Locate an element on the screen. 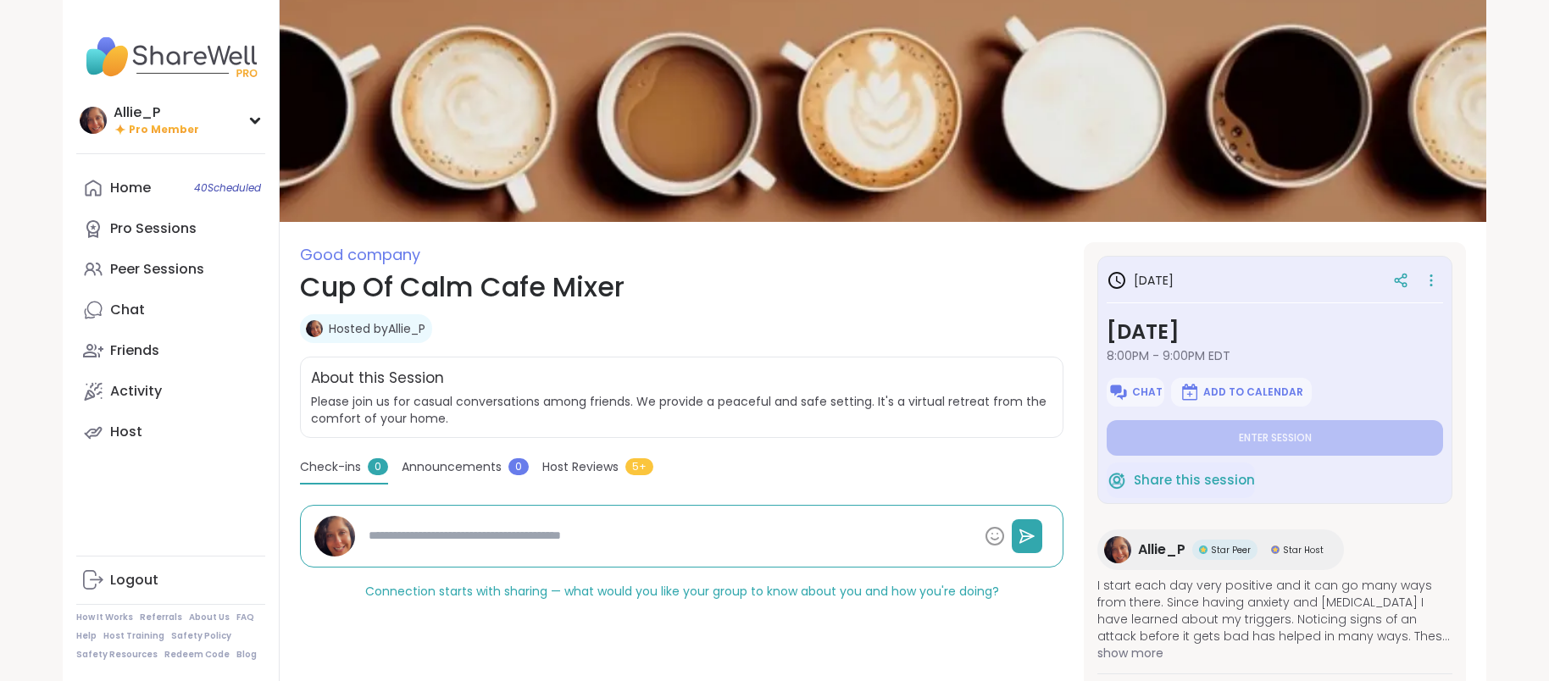 Image resolution: width=1549 pixels, height=681 pixels. div: Host is located at coordinates (126, 432).